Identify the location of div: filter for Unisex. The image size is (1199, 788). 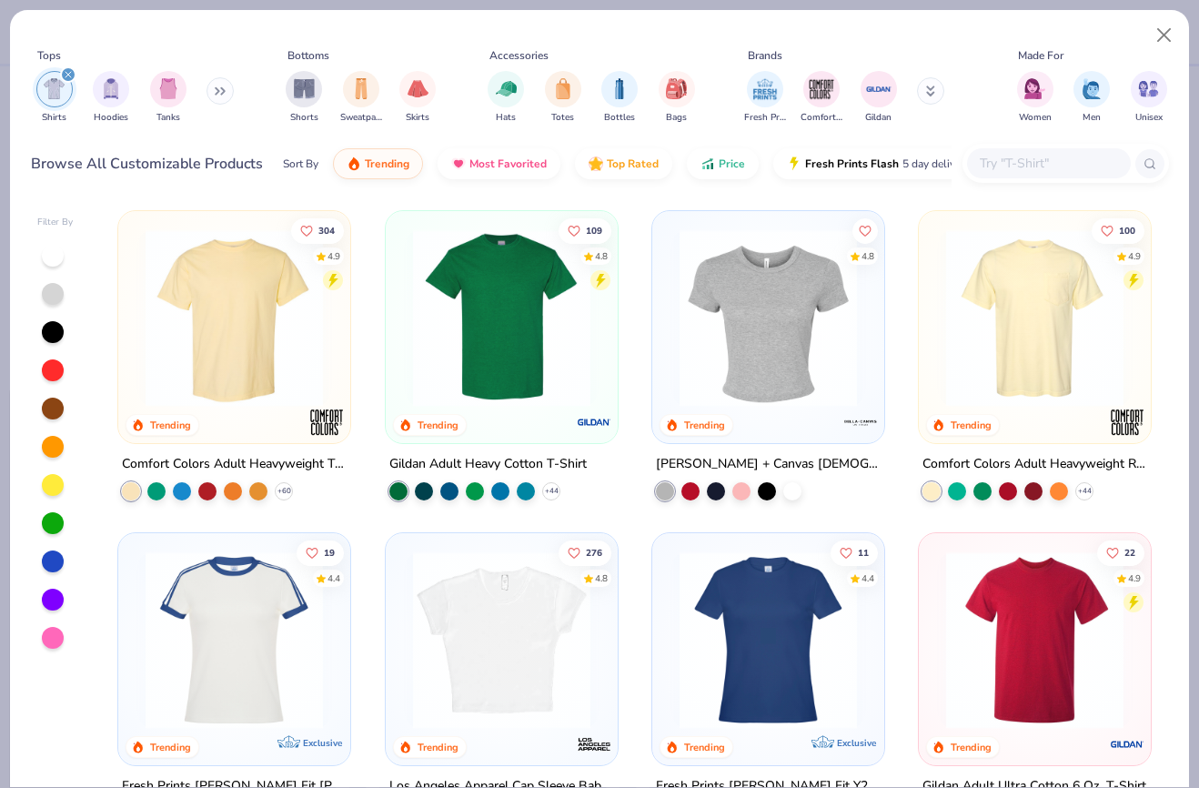
(1149, 97).